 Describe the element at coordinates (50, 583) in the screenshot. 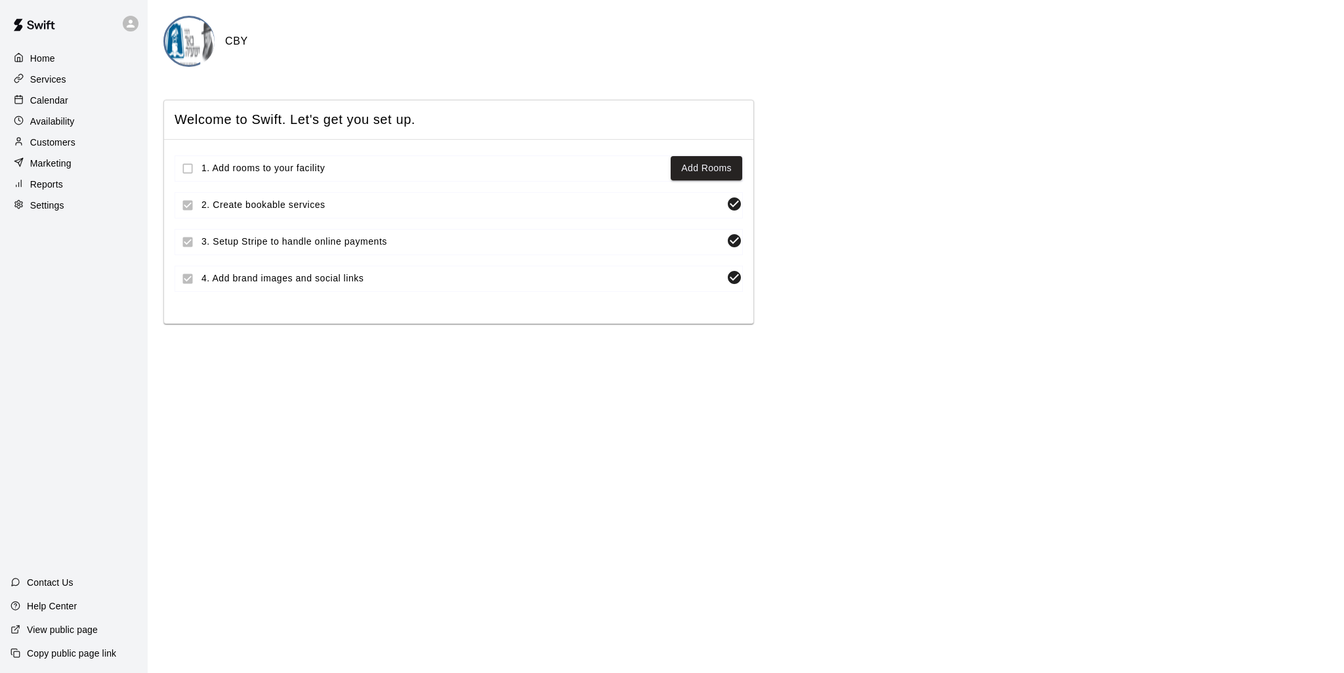

I see `p: Contact Us` at that location.